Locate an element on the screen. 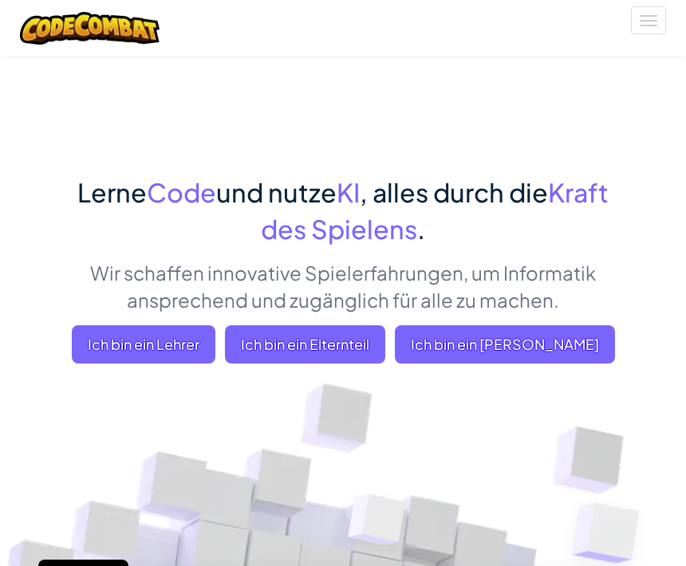  p: Wir schaffen innovative Spielerfahrungen, um Informatik ansprechend und zugänglich für alle zu ma... is located at coordinates (343, 286).